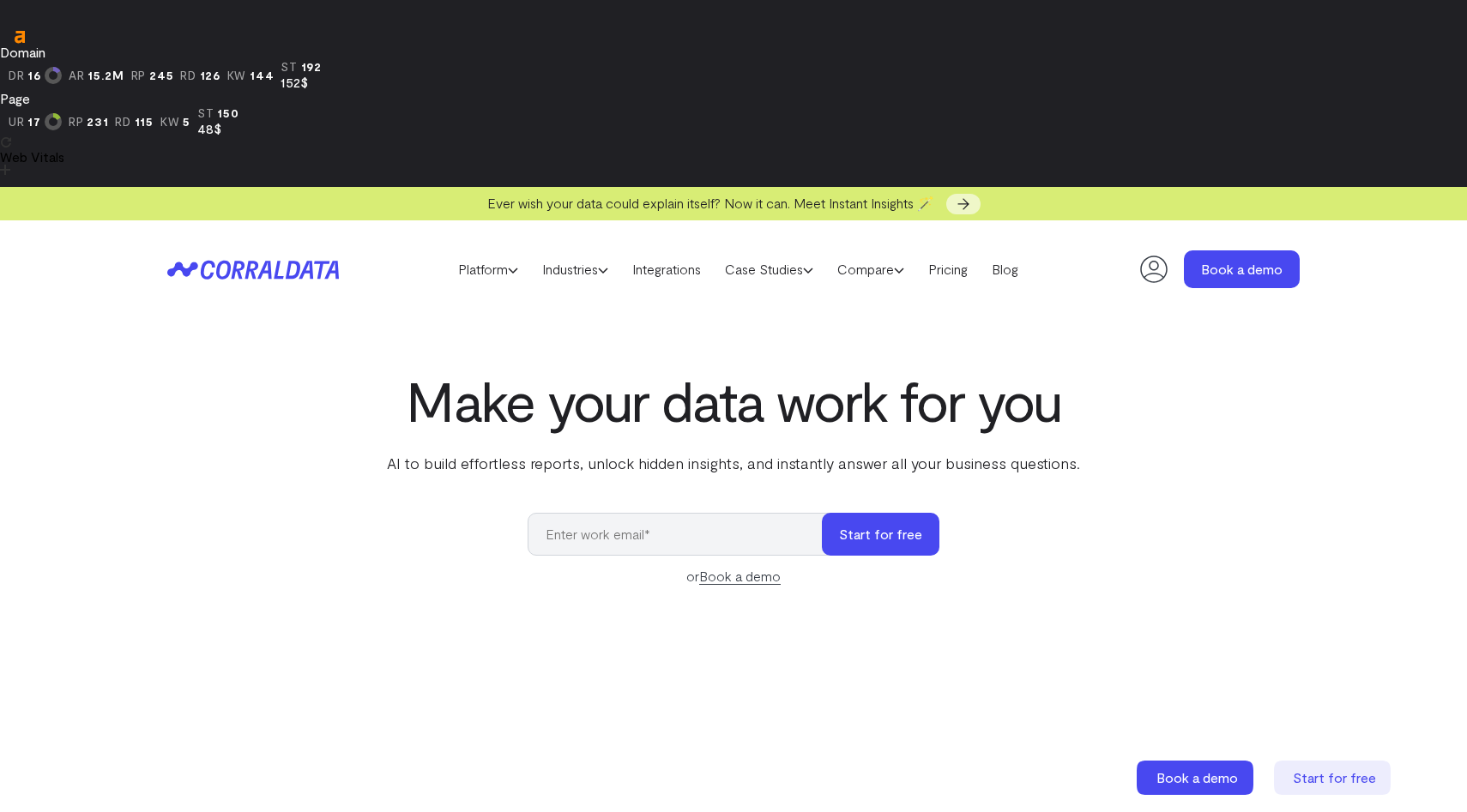 Image resolution: width=1467 pixels, height=812 pixels. I want to click on span: ur, so click(16, 122).